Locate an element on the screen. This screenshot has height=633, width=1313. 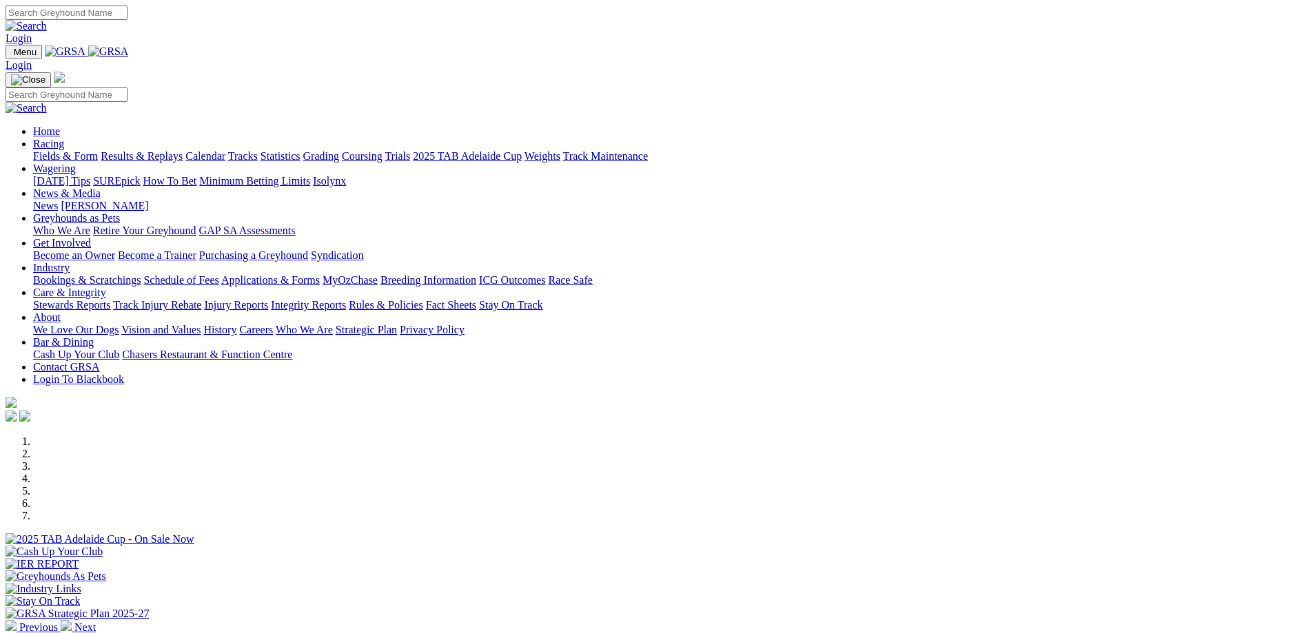
div: Racing is located at coordinates (670, 156).